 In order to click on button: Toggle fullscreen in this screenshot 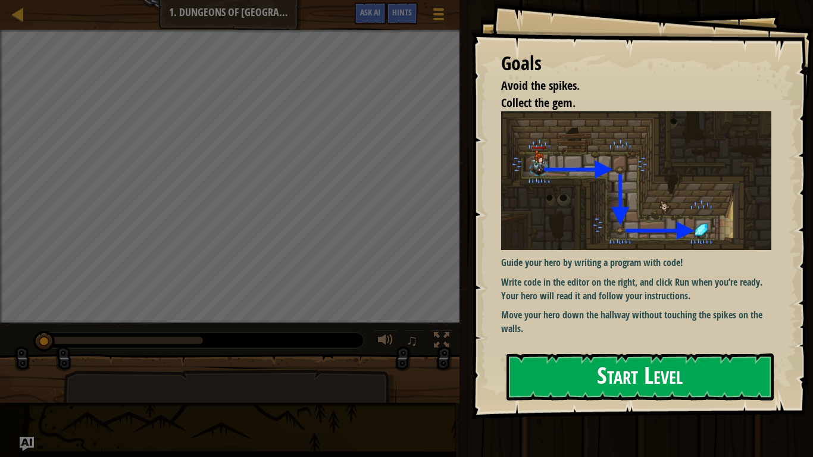, I will do `click(442, 342)`.